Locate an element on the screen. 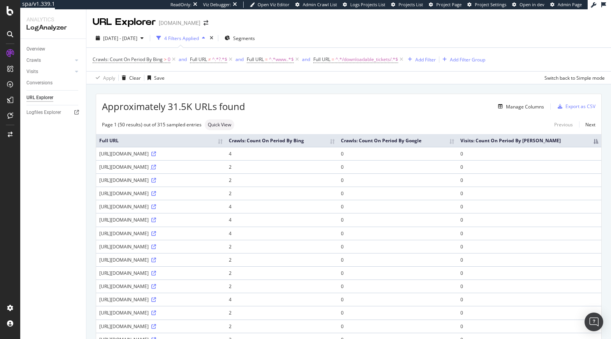 The image size is (611, 339). button: Apply is located at coordinates (104, 78).